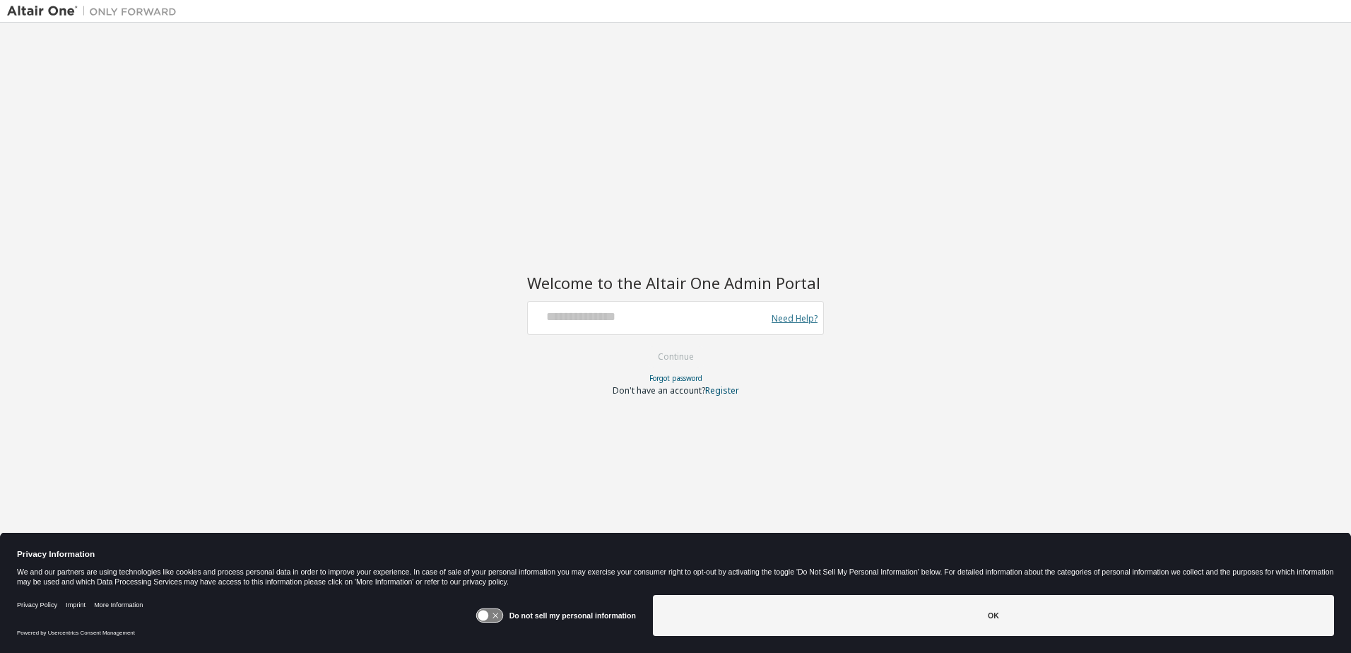 The image size is (1351, 653). I want to click on a: Register, so click(722, 390).